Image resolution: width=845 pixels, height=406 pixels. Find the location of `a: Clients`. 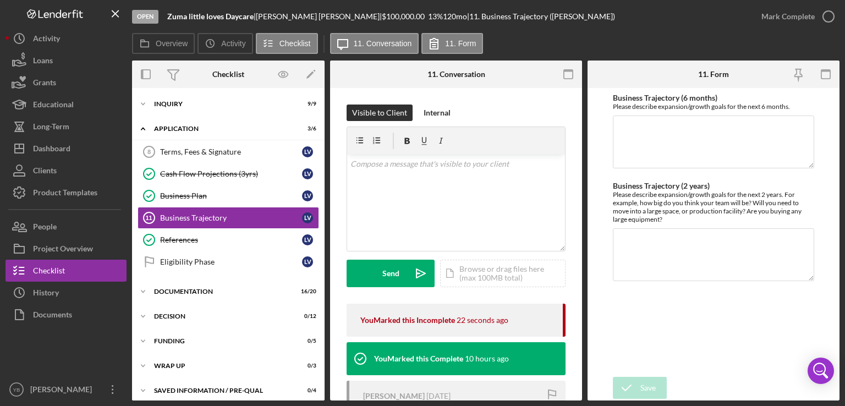

a: Clients is located at coordinates (66, 171).